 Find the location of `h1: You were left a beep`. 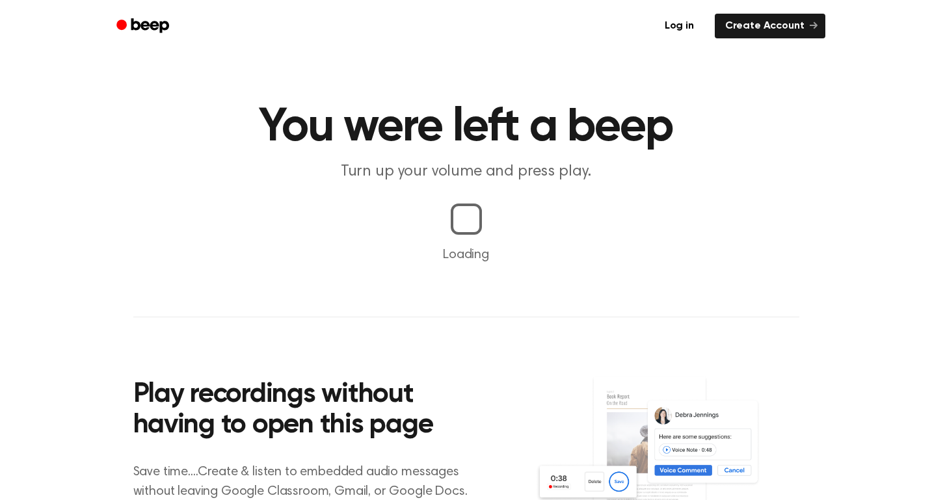

h1: You were left a beep is located at coordinates (466, 127).